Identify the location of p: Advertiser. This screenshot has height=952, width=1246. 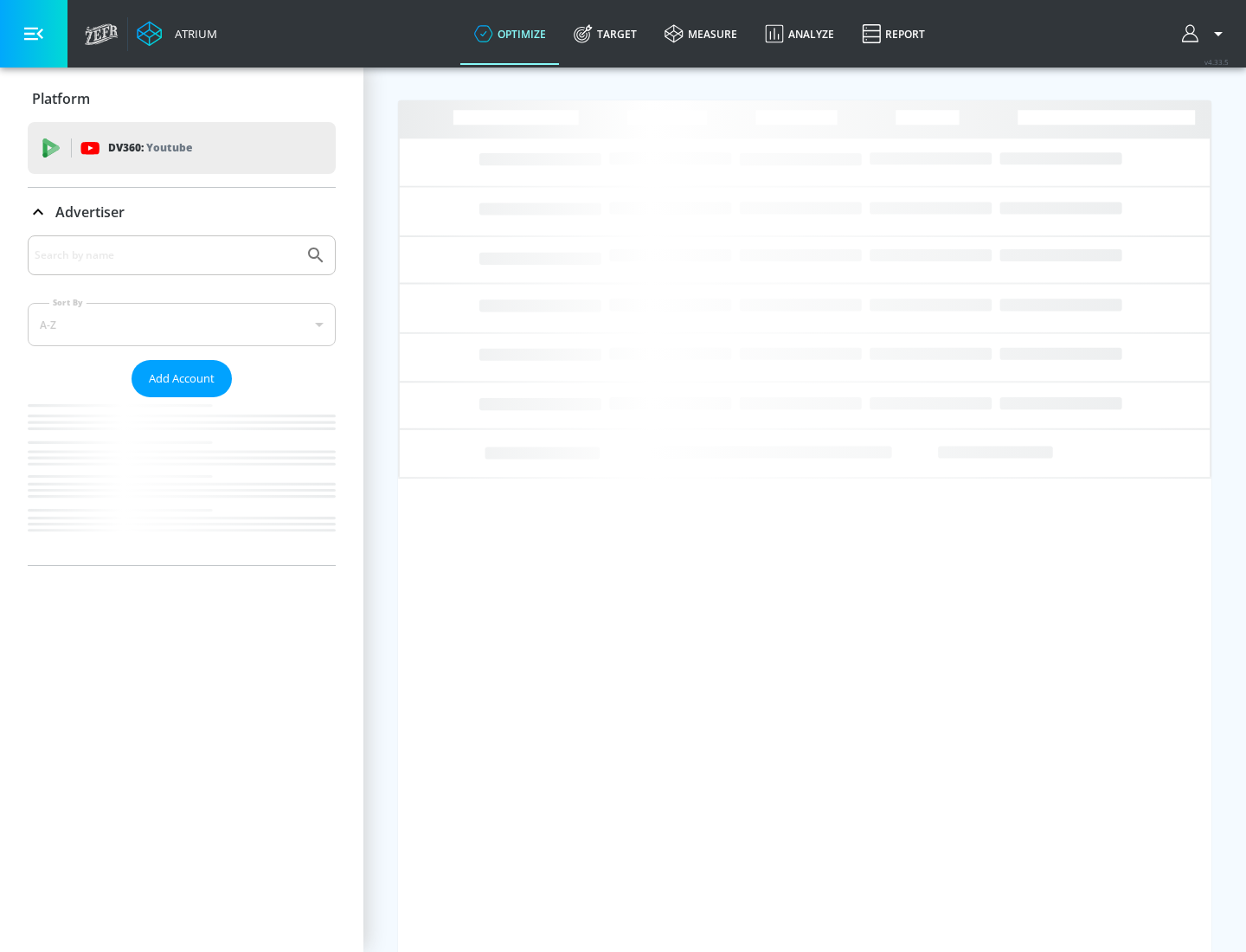
(90, 212).